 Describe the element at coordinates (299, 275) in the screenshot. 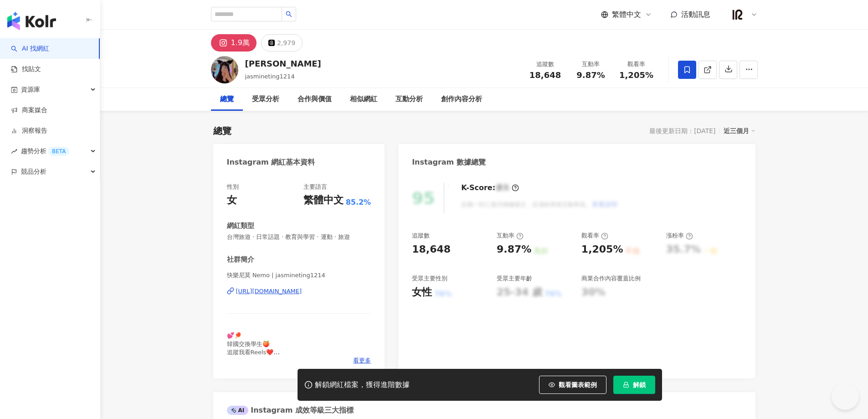

I see `span: 快樂尼莫 Nemo | jasmineting1214` at that location.